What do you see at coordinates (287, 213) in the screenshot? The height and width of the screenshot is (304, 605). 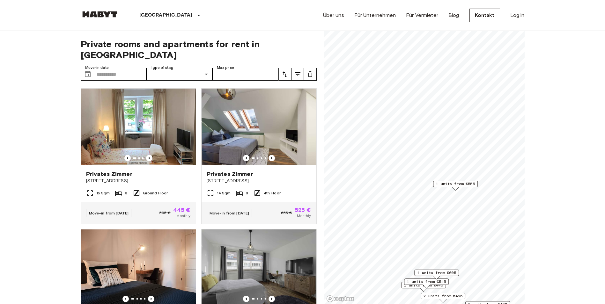 I see `span: 655 €` at bounding box center [287, 213].